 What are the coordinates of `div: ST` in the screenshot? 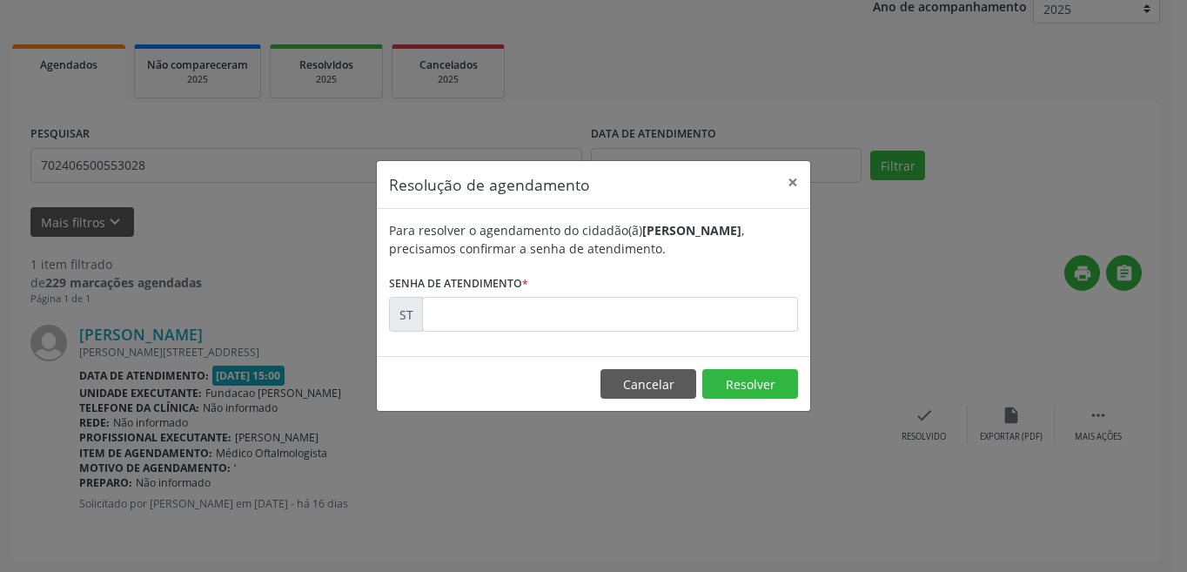 It's located at (406, 314).